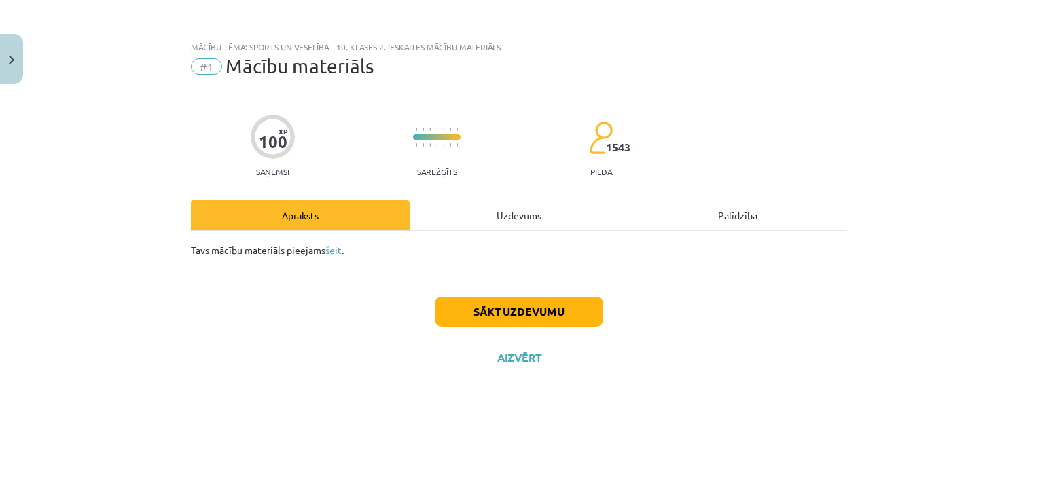 This screenshot has width=1038, height=501. Describe the element at coordinates (283, 131) in the screenshot. I see `span: XP` at that location.